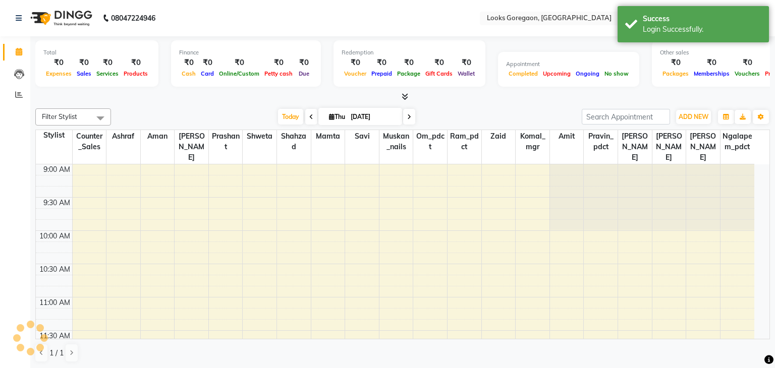 The image size is (775, 368). I want to click on div: Appointment, so click(569, 64).